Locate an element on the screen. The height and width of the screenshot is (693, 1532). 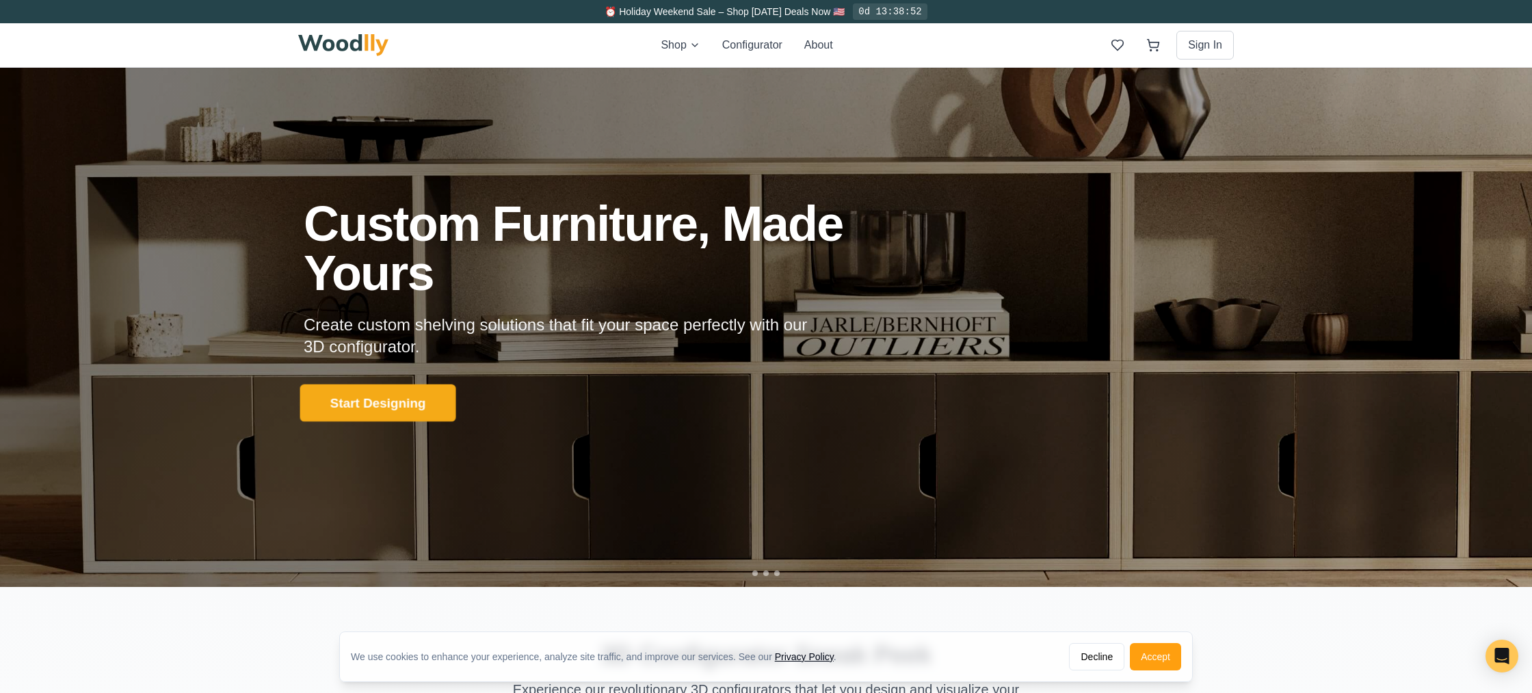
a: Privacy Policy is located at coordinates (804, 656).